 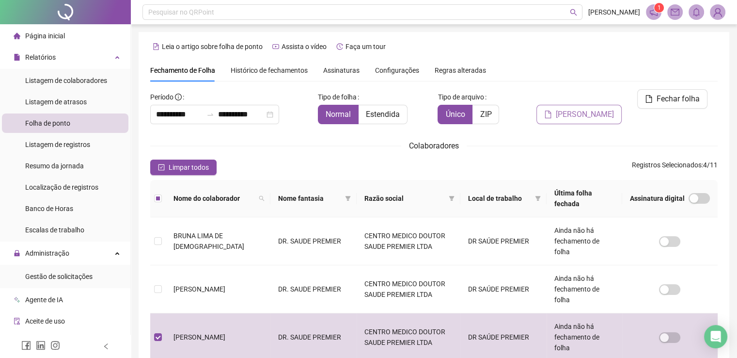 I want to click on span: : 4 / 11, so click(x=675, y=167).